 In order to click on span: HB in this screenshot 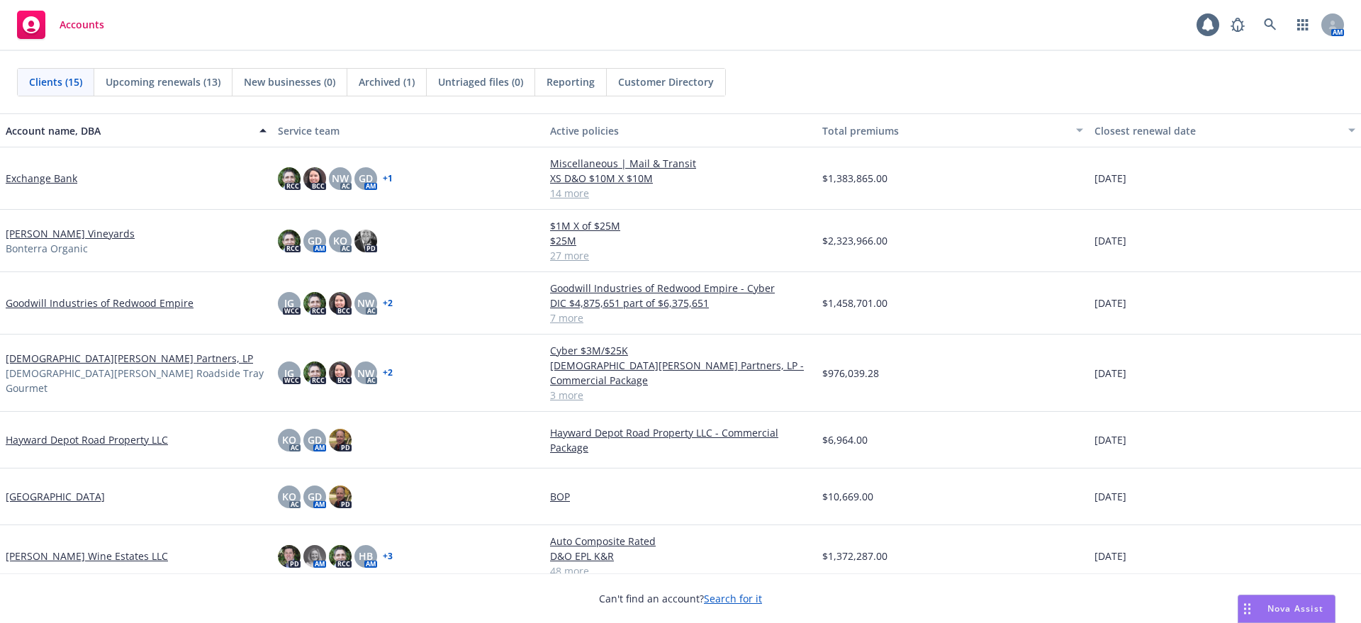, I will do `click(366, 556)`.